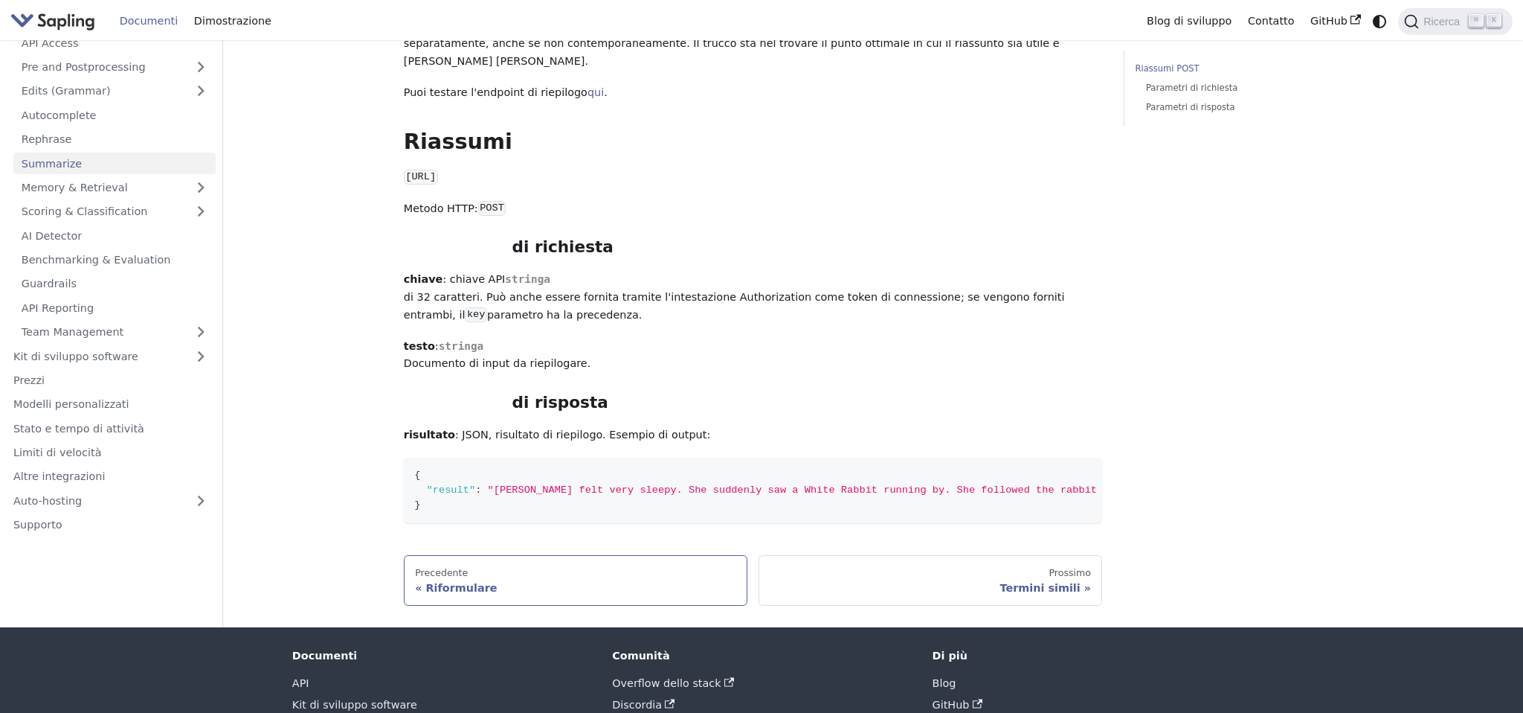 This screenshot has height=713, width=1523. What do you see at coordinates (79, 428) in the screenshot?
I see `font: Stato e tempo di attività` at bounding box center [79, 428].